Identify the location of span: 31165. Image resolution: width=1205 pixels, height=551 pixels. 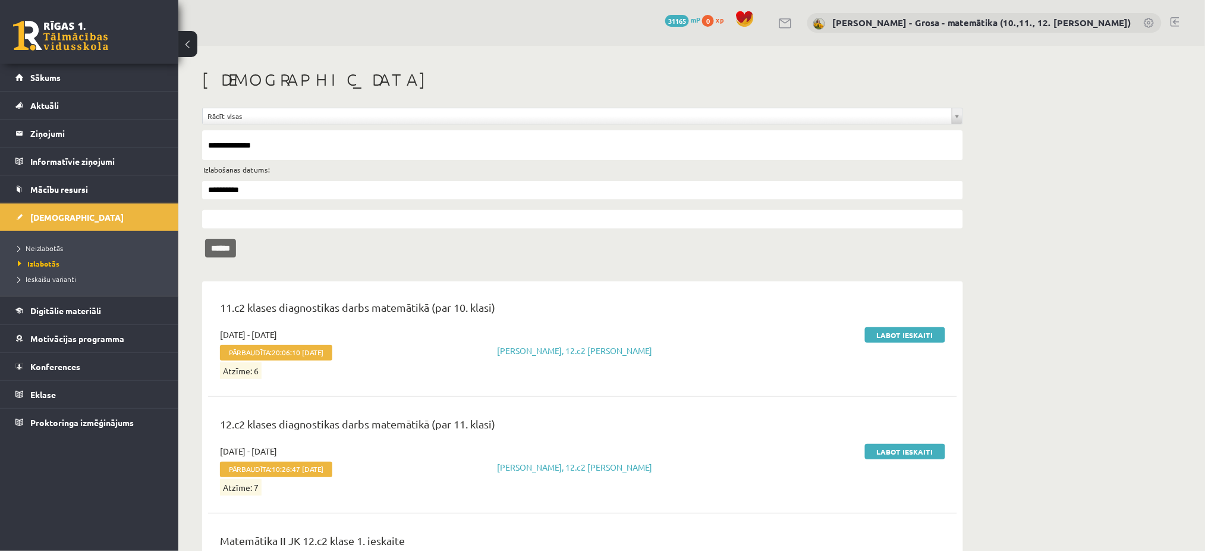
(677, 21).